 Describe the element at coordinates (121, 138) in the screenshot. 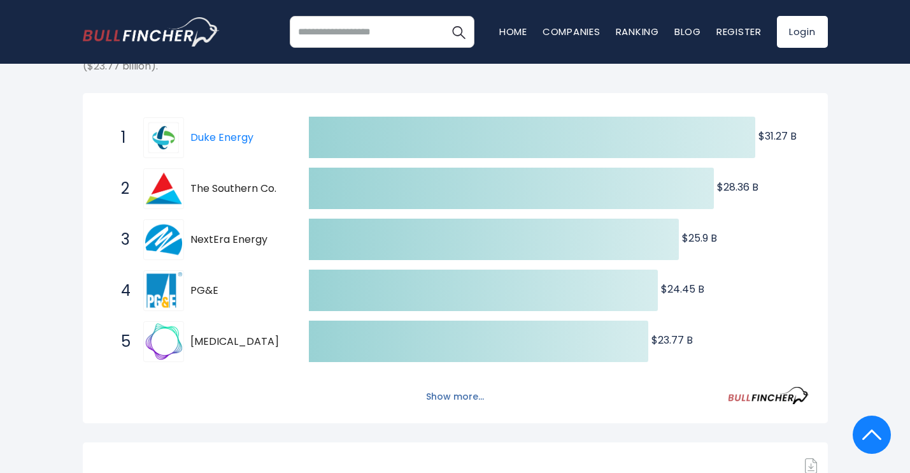

I see `span: 1` at that location.